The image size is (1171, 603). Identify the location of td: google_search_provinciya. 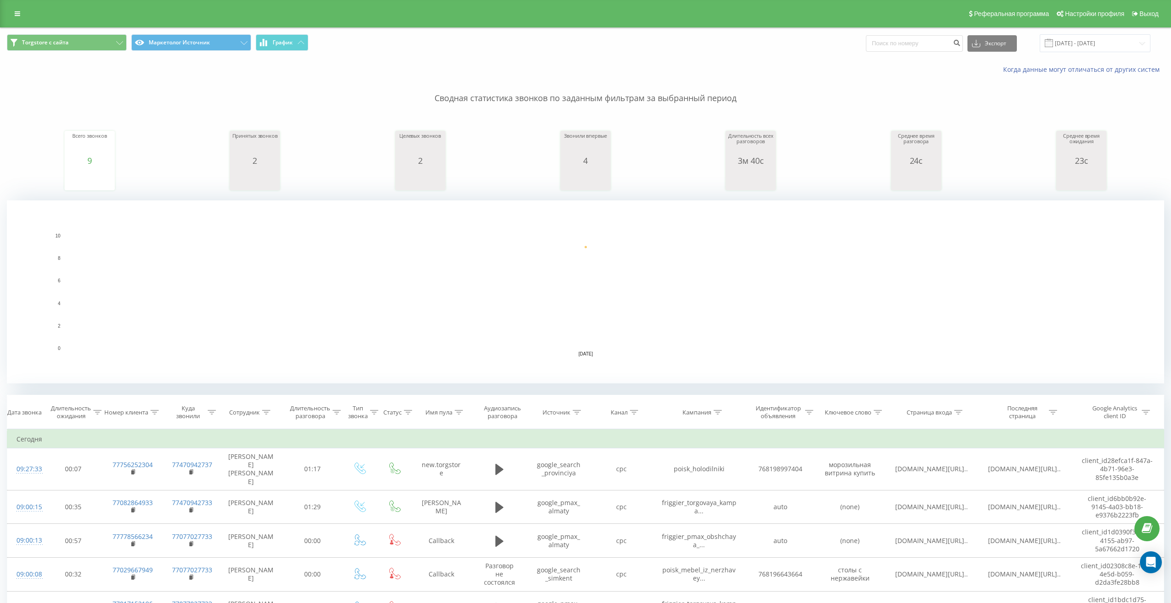
(559, 469).